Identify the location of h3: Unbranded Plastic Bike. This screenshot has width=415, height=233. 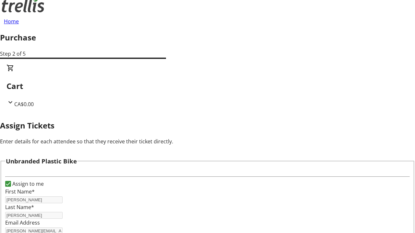
(41, 161).